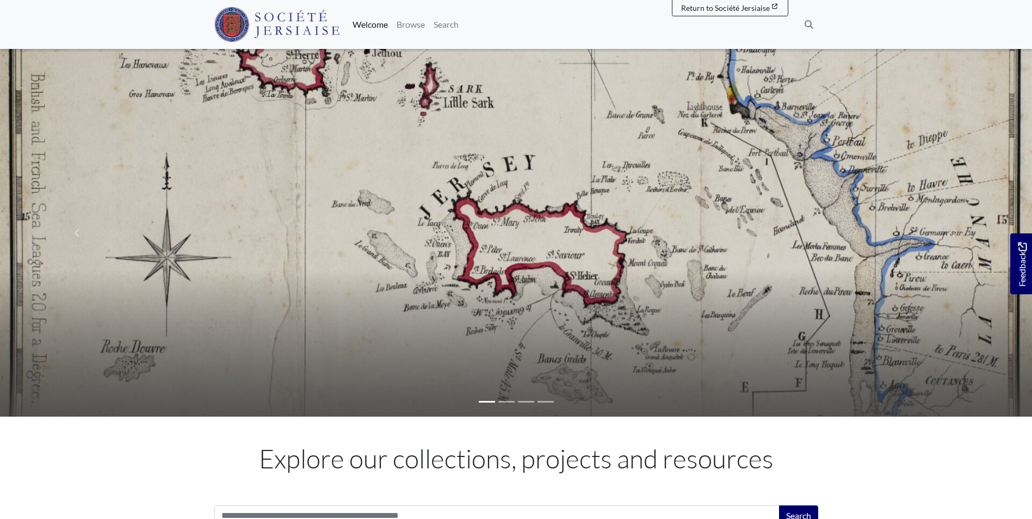  What do you see at coordinates (446, 24) in the screenshot?
I see `a: Search` at bounding box center [446, 24].